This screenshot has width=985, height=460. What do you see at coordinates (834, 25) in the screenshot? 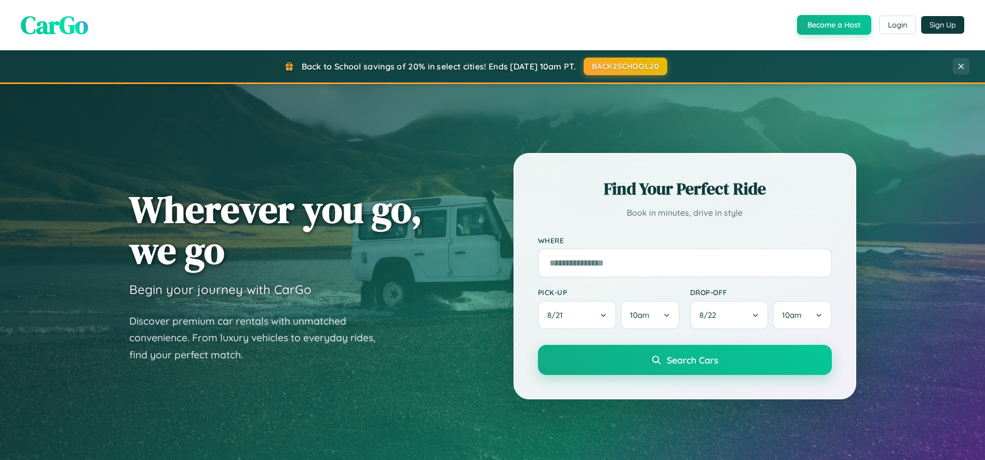
I see `button: Become a Host` at bounding box center [834, 25].